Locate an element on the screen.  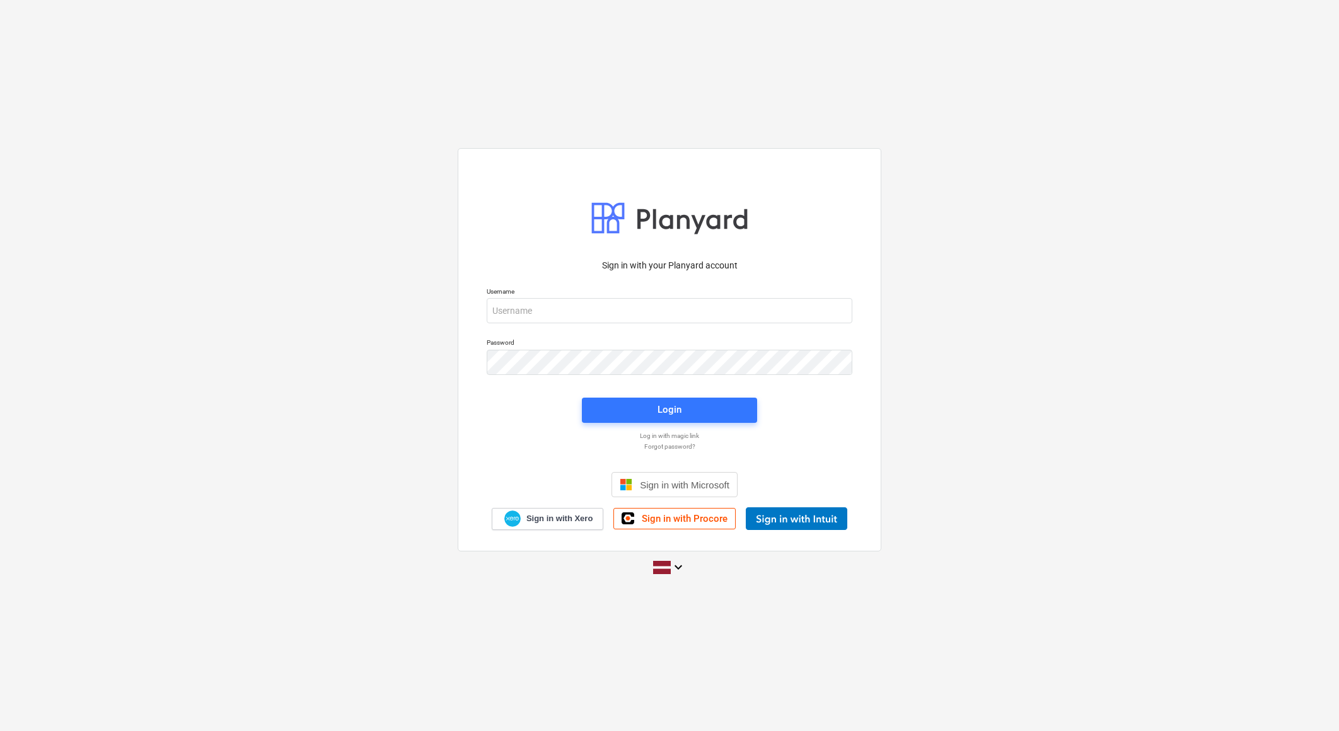
a: Sign in with Xero is located at coordinates (548, 519).